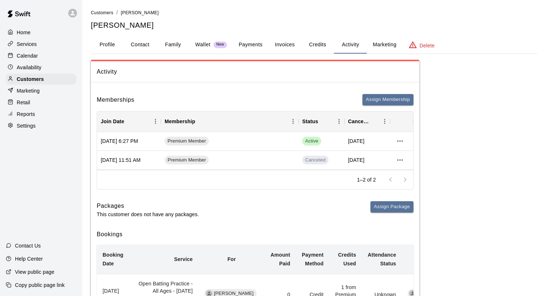  What do you see at coordinates (41, 79) in the screenshot?
I see `div: Customers` at bounding box center [41, 79].